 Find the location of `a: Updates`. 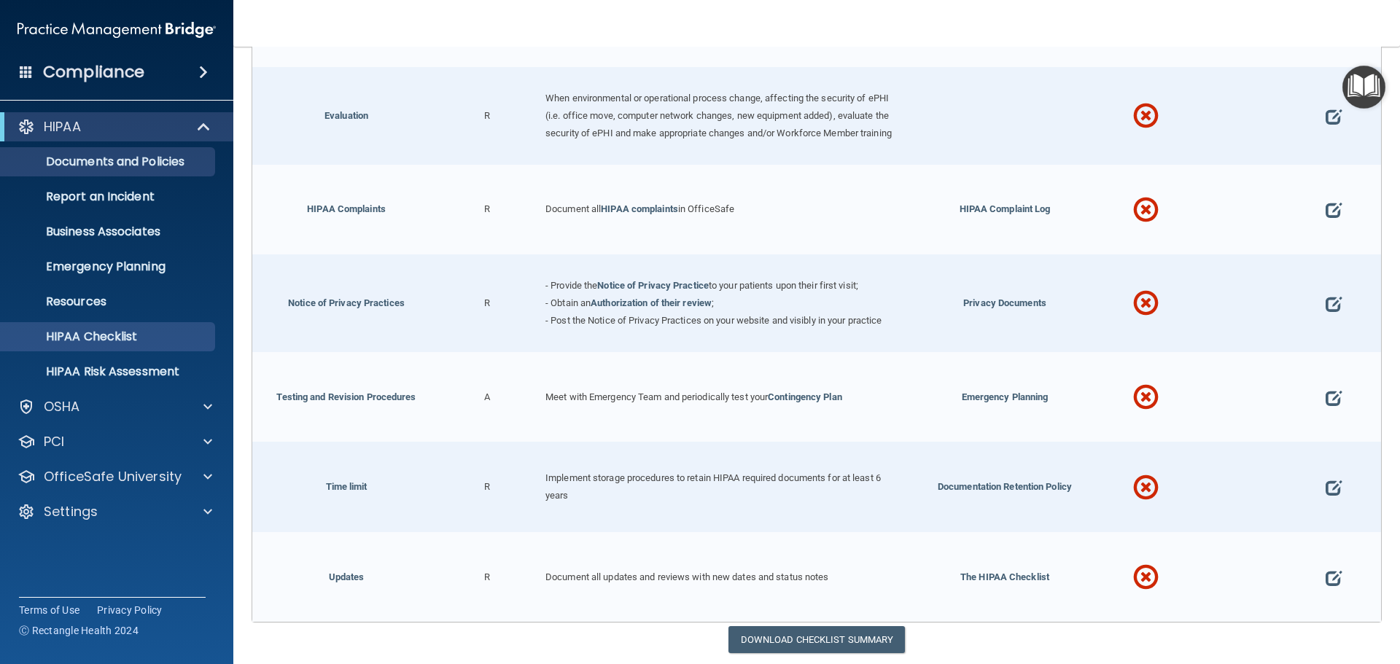

a: Updates is located at coordinates (346, 577).